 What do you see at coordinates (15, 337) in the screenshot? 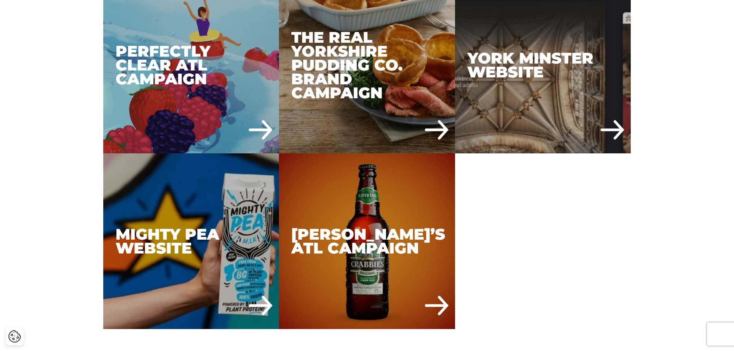
I see `button: Cookie Settings` at bounding box center [15, 337].